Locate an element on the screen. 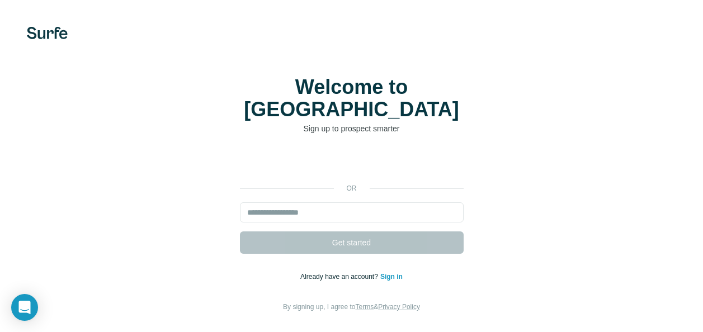  p: or is located at coordinates (352, 189).